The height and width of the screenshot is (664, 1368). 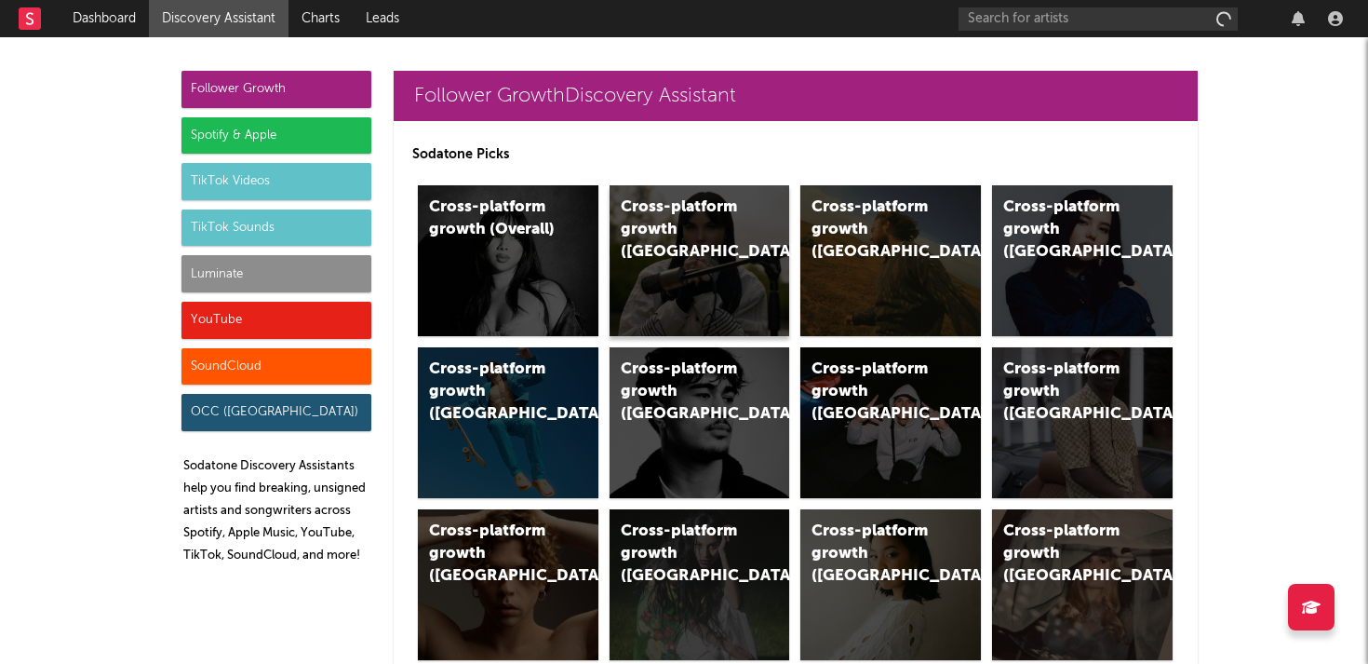 What do you see at coordinates (796, 96) in the screenshot?
I see `a: Follower GrowthDiscovery Assistant` at bounding box center [796, 96].